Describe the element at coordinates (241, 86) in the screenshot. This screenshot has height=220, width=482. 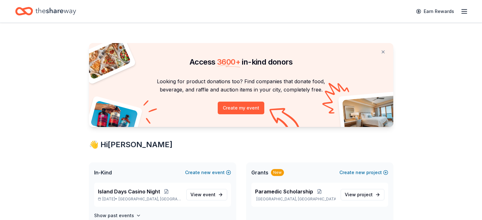
I see `p: Looking for product donations too? Find companies that donate food, beverage, and raffle and auct...` at that location.